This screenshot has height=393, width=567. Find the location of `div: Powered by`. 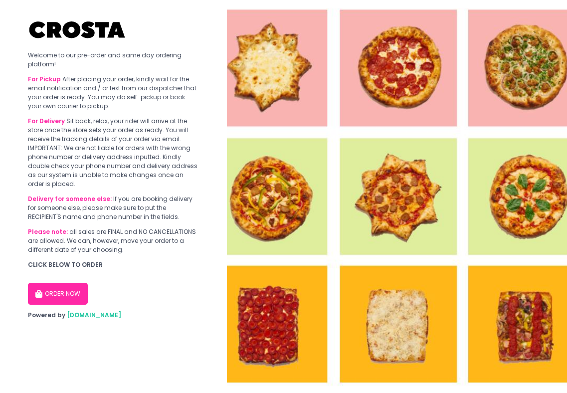

div: Powered by is located at coordinates (113, 315).